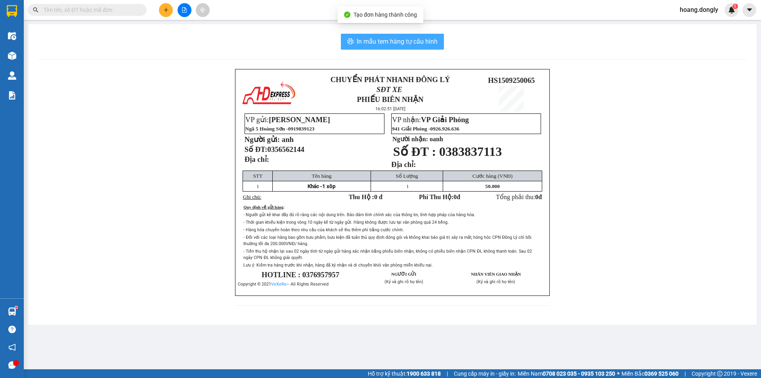 This screenshot has height=378, width=761. What do you see at coordinates (280, 128) in the screenshot?
I see `span: Ngã 5 Hoàng Sơn -` at bounding box center [280, 128].